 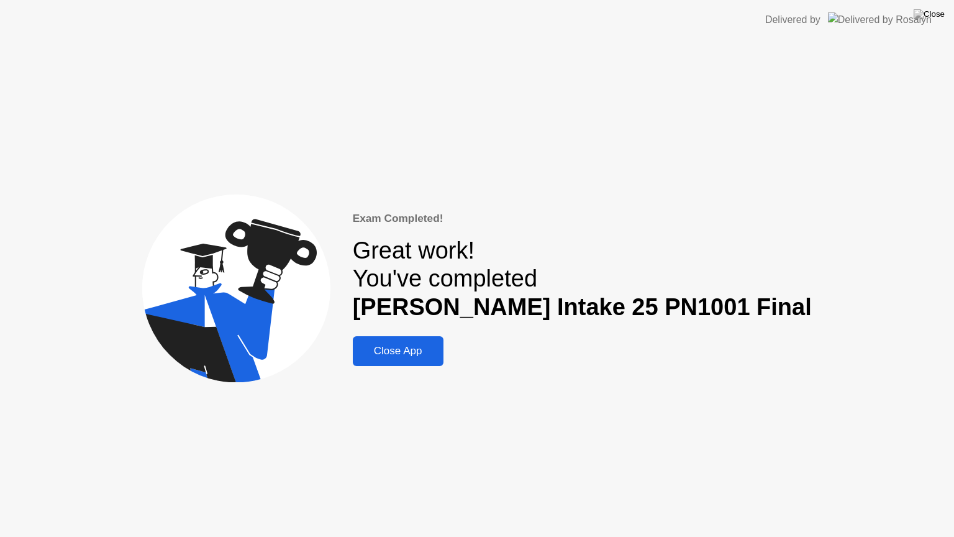 What do you see at coordinates (929, 14) in the screenshot?
I see `img: Close` at bounding box center [929, 14].